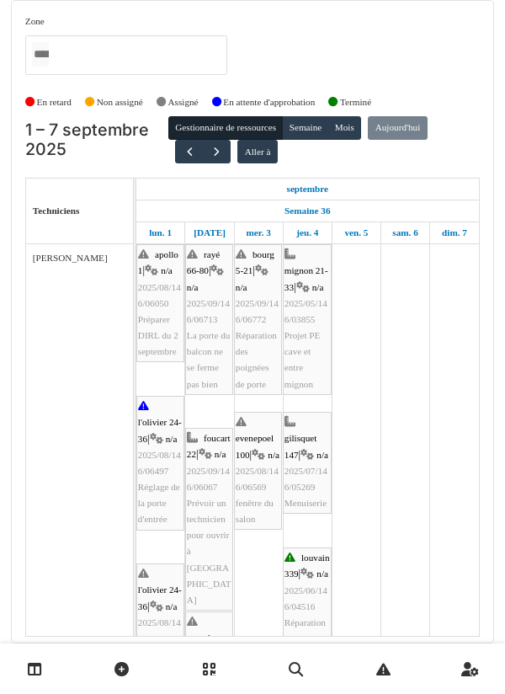 This screenshot has width=505, height=694. What do you see at coordinates (256, 360) in the screenshot?
I see `span: Réparation des poignées de porte` at bounding box center [256, 360].